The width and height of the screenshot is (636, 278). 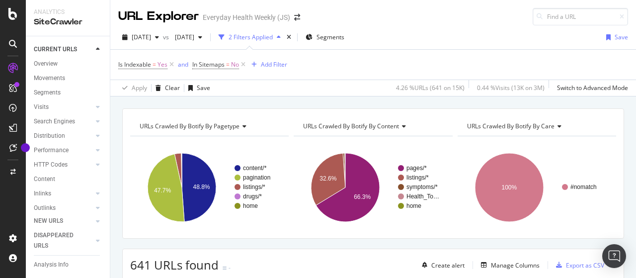 I want to click on a: CURRENT URLS, so click(x=63, y=49).